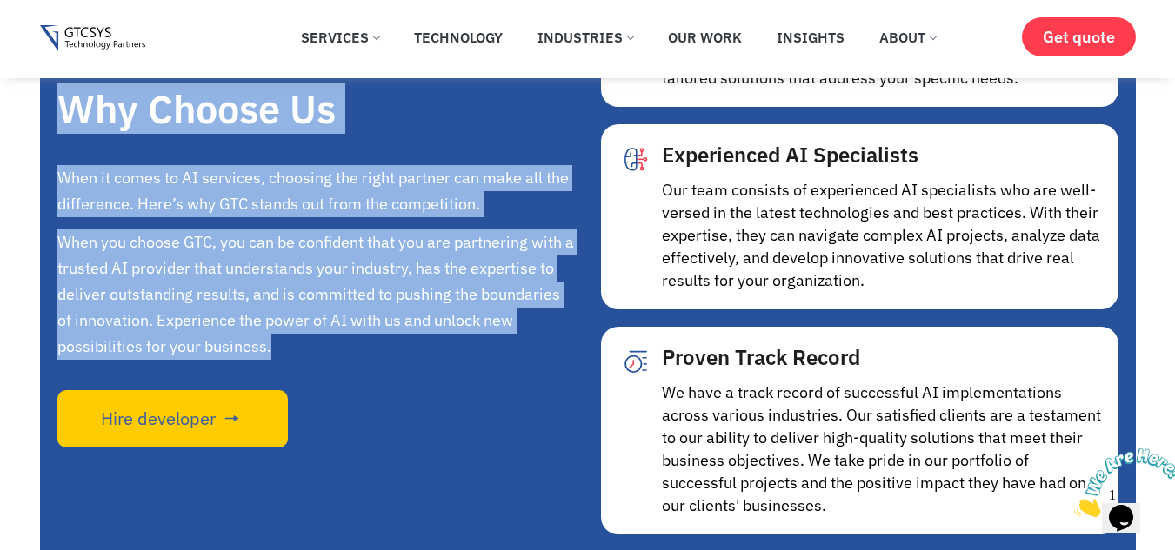  What do you see at coordinates (10, 14) in the screenshot?
I see `span: 1` at bounding box center [10, 14].